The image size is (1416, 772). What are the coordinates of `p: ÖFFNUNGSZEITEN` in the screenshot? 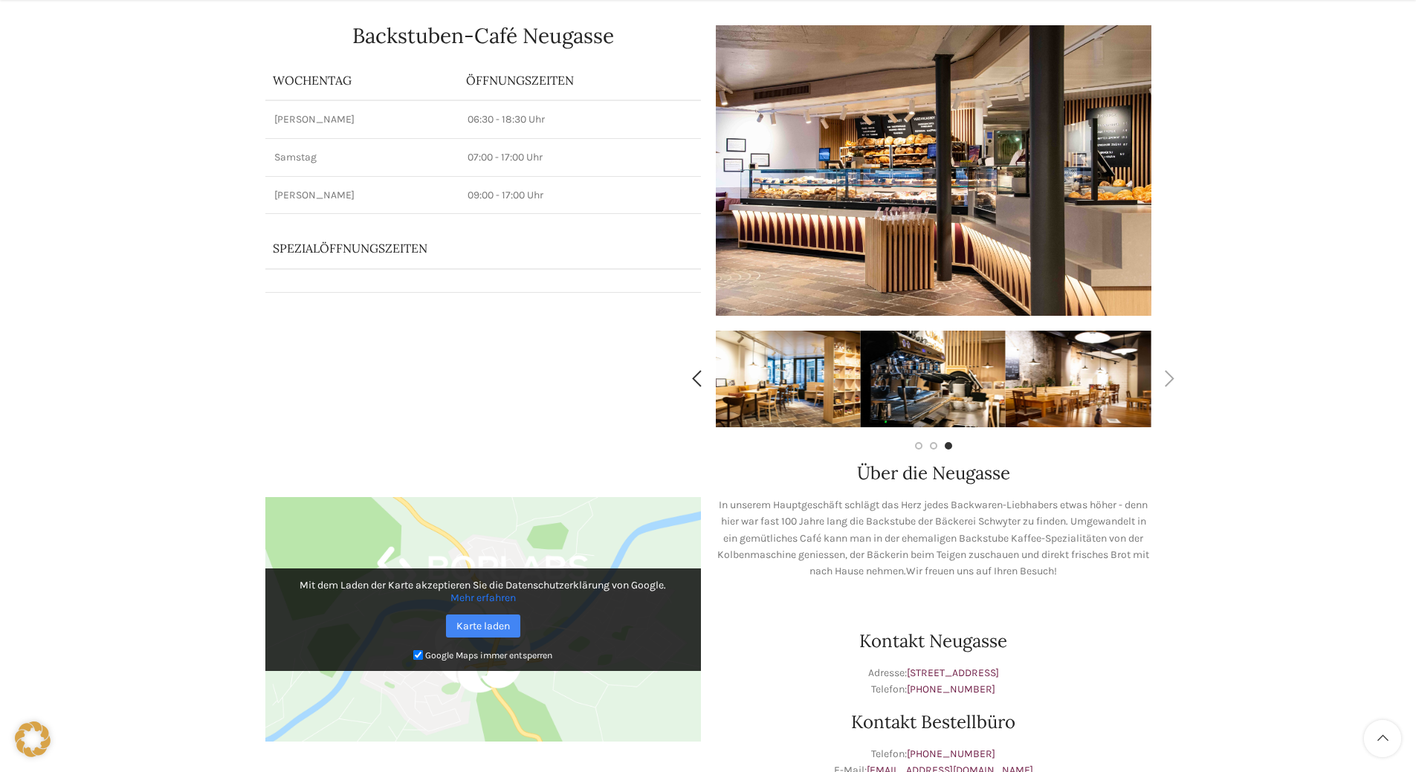 It's located at (580, 80).